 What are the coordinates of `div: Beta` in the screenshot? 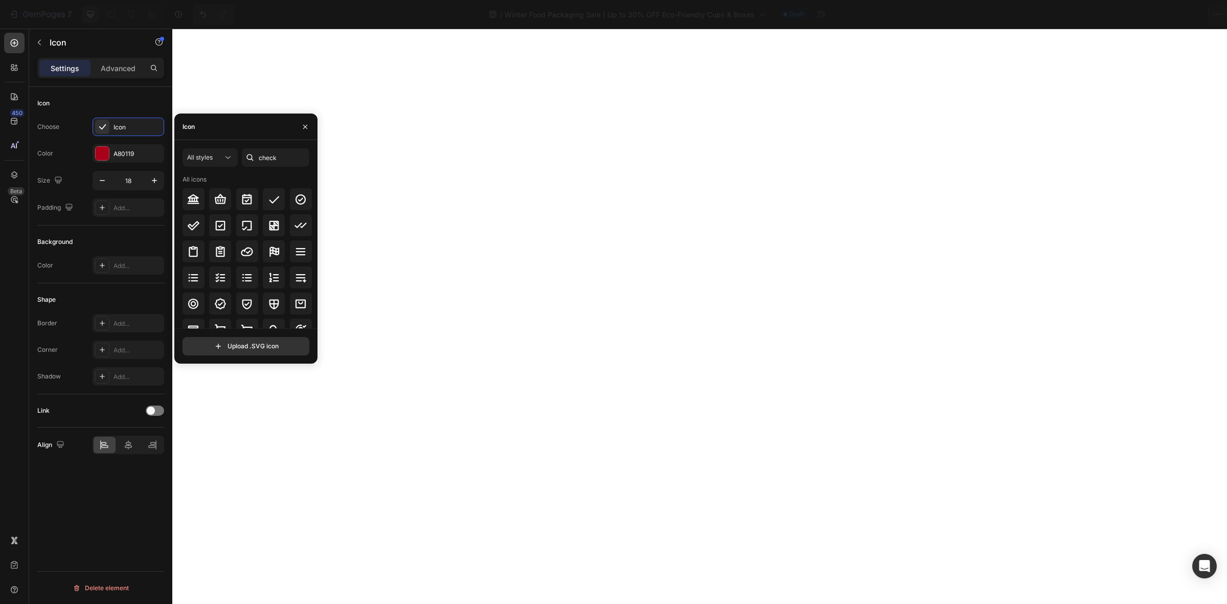 It's located at (16, 191).